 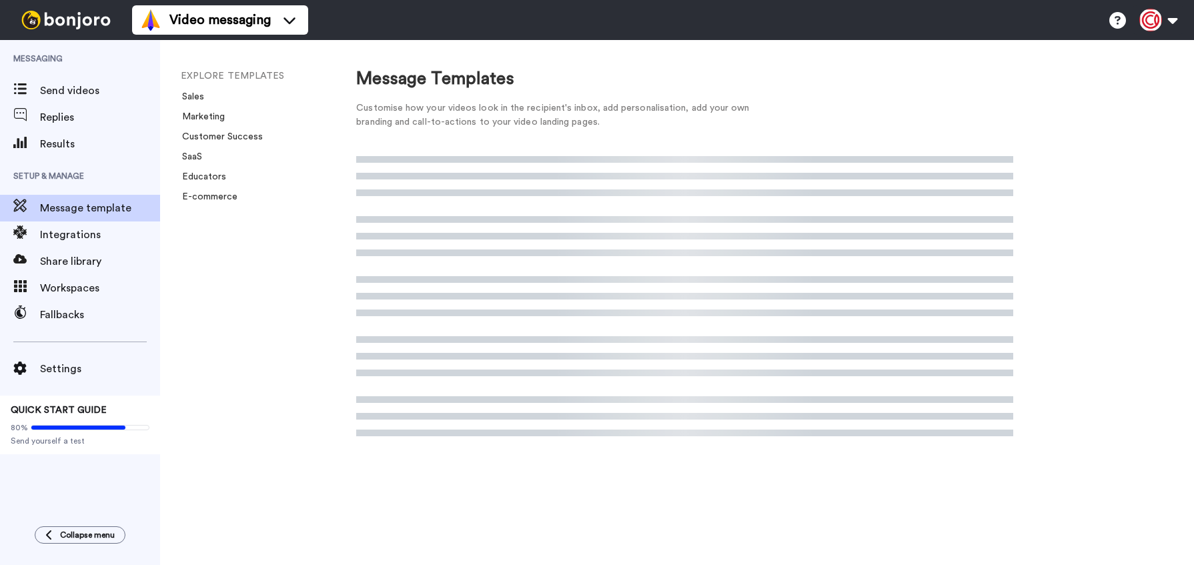 I want to click on span: Send yourself a test, so click(x=80, y=441).